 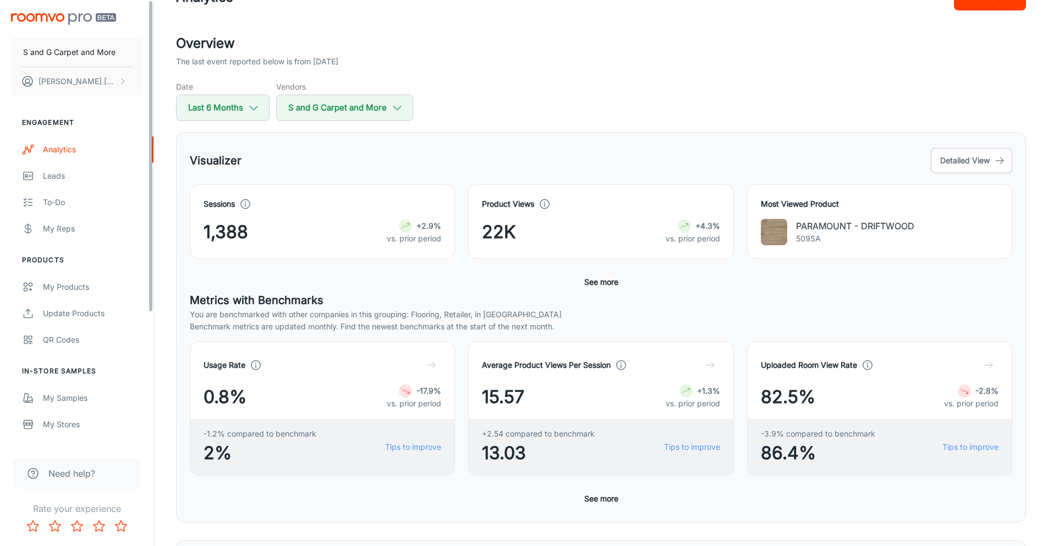 What do you see at coordinates (77, 527) in the screenshot?
I see `button: Rate 3 star` at bounding box center [77, 527].